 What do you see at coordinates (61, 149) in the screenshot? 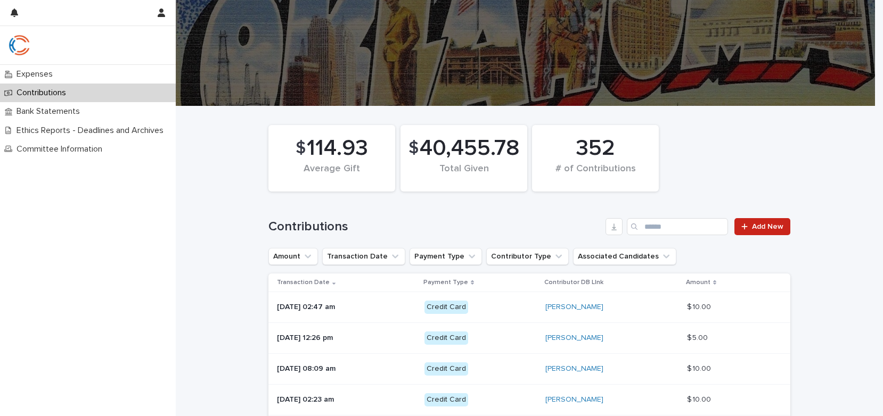
I see `p: Committee Information` at bounding box center [61, 149].